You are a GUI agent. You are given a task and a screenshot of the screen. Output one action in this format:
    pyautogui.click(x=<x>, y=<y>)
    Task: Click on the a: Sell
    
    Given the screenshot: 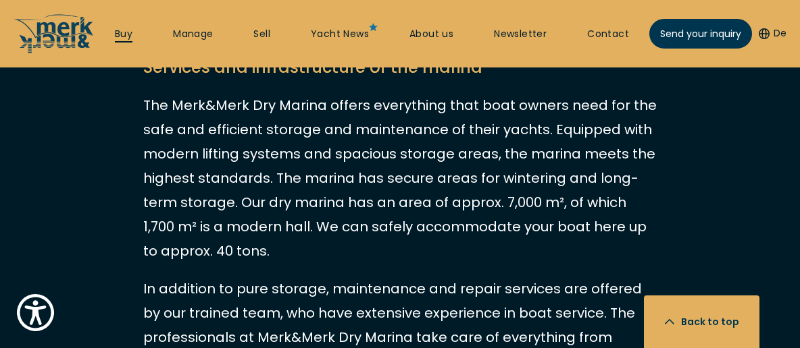 What is the action you would take?
    pyautogui.click(x=261, y=34)
    